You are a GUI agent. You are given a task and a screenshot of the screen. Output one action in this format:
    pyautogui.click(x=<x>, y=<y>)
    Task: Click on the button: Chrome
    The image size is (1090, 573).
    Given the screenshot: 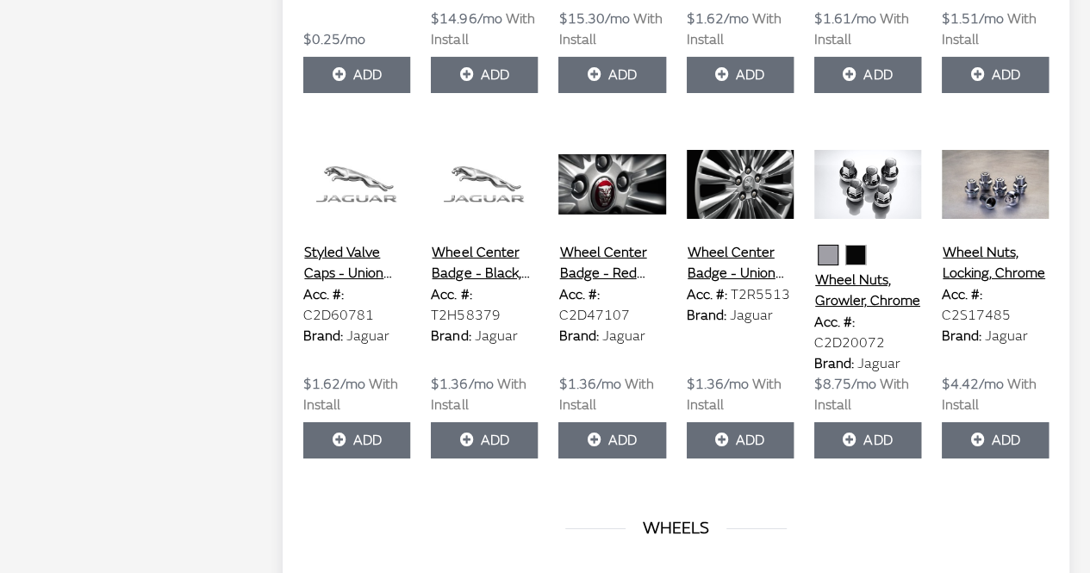 What is the action you would take?
    pyautogui.click(x=828, y=255)
    